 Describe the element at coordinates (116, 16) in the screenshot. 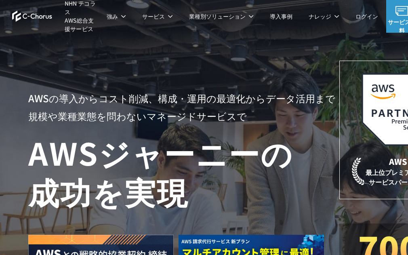

I see `p: 強み` at that location.